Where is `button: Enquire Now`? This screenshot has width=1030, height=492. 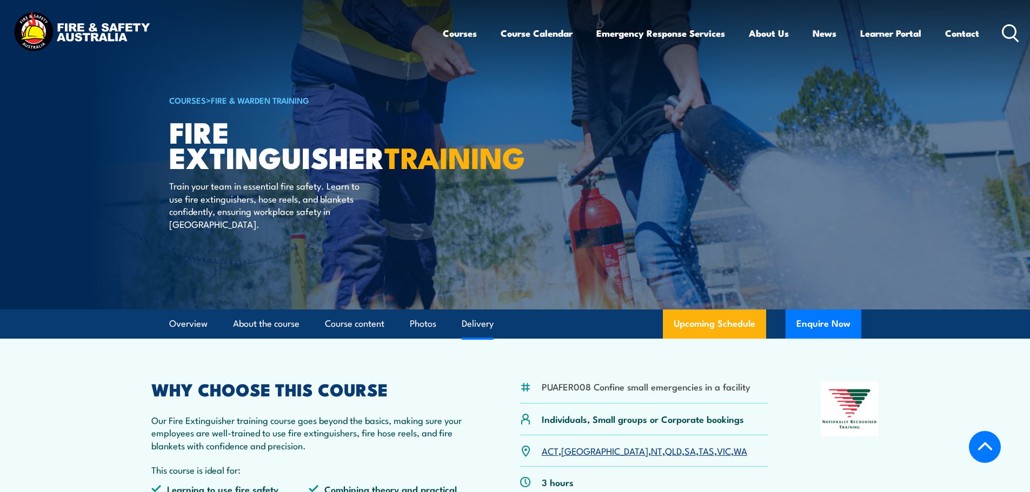 button: Enquire Now is located at coordinates (823, 324).